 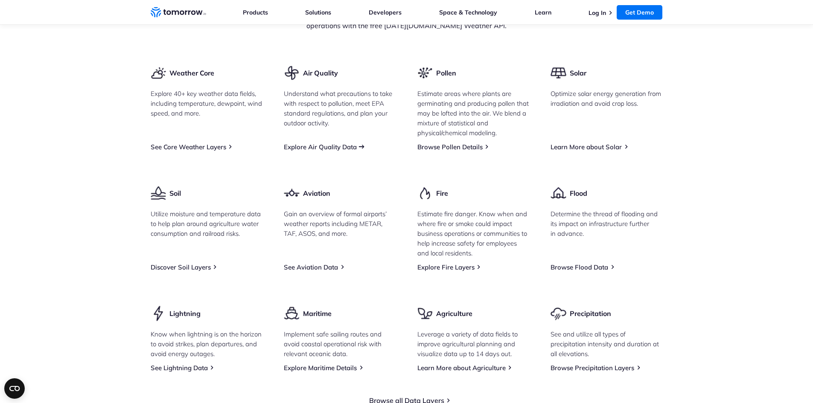 What do you see at coordinates (473, 113) in the screenshot?
I see `p: Estimate areas where plants are germinating and producing pollen that may be lofted into the air....` at bounding box center [473, 113].